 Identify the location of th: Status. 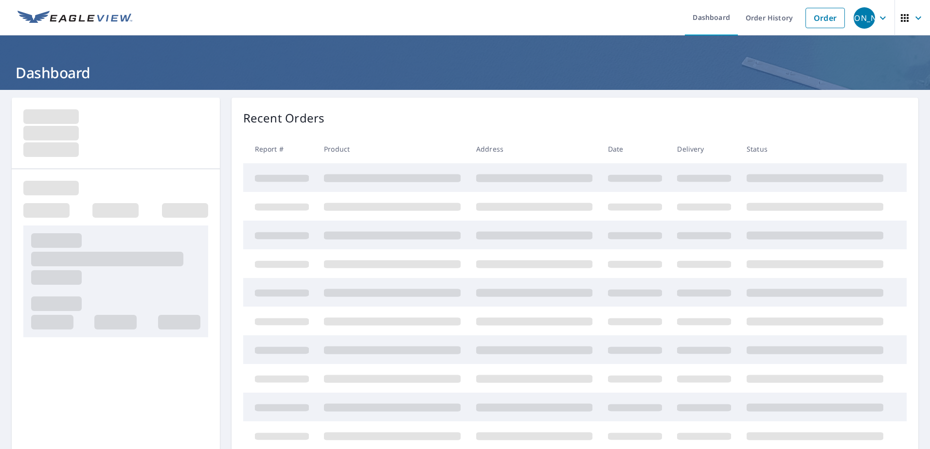
(815, 149).